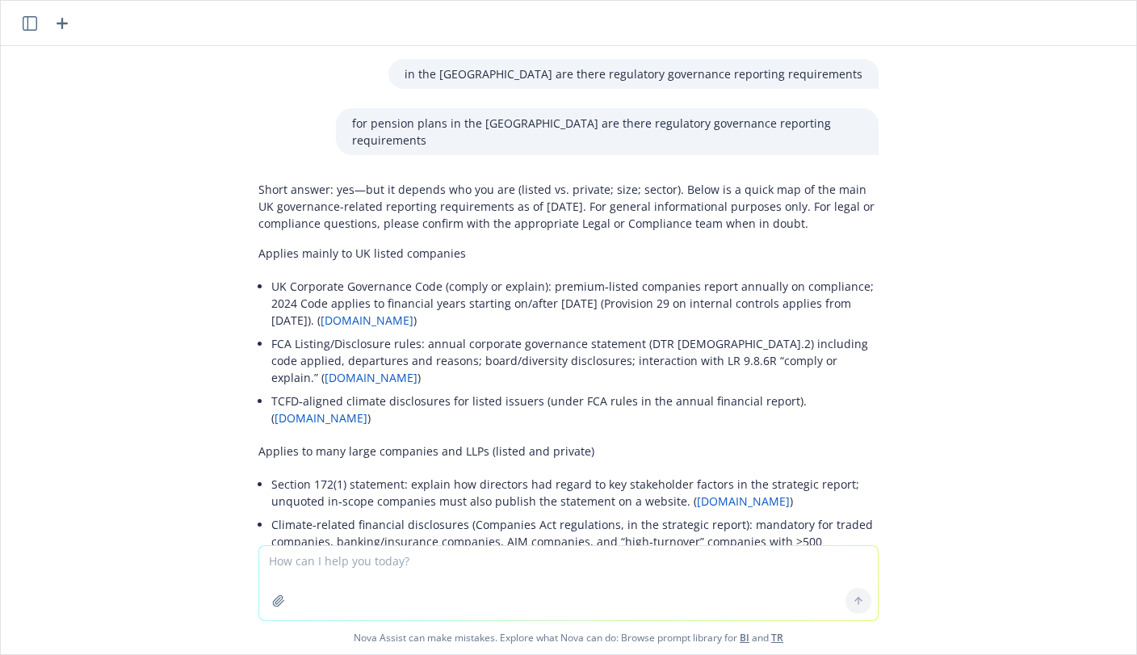 The image size is (1137, 655). What do you see at coordinates (575, 493) in the screenshot?
I see `li: Section 172(1) statement: explain how directors had regard to key stakeholder factors in the stra...` at bounding box center [575, 493].